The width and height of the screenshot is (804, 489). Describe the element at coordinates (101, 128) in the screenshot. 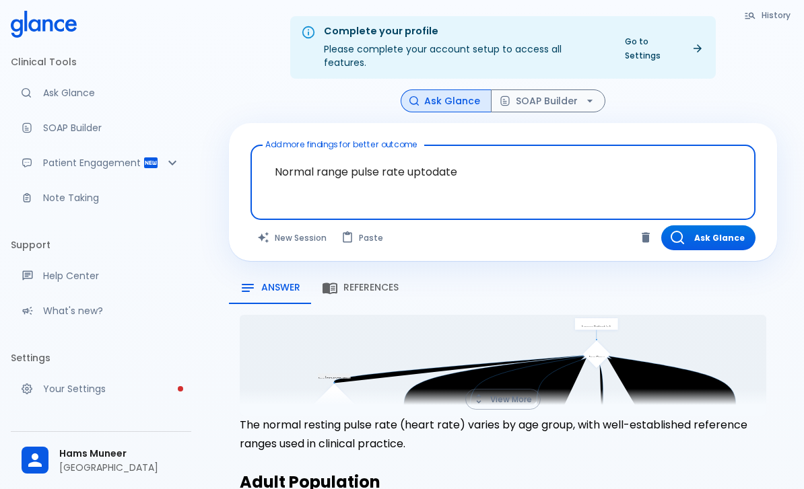

I see `a: Docugen: Compose a clinical documentation in seconds` at that location.